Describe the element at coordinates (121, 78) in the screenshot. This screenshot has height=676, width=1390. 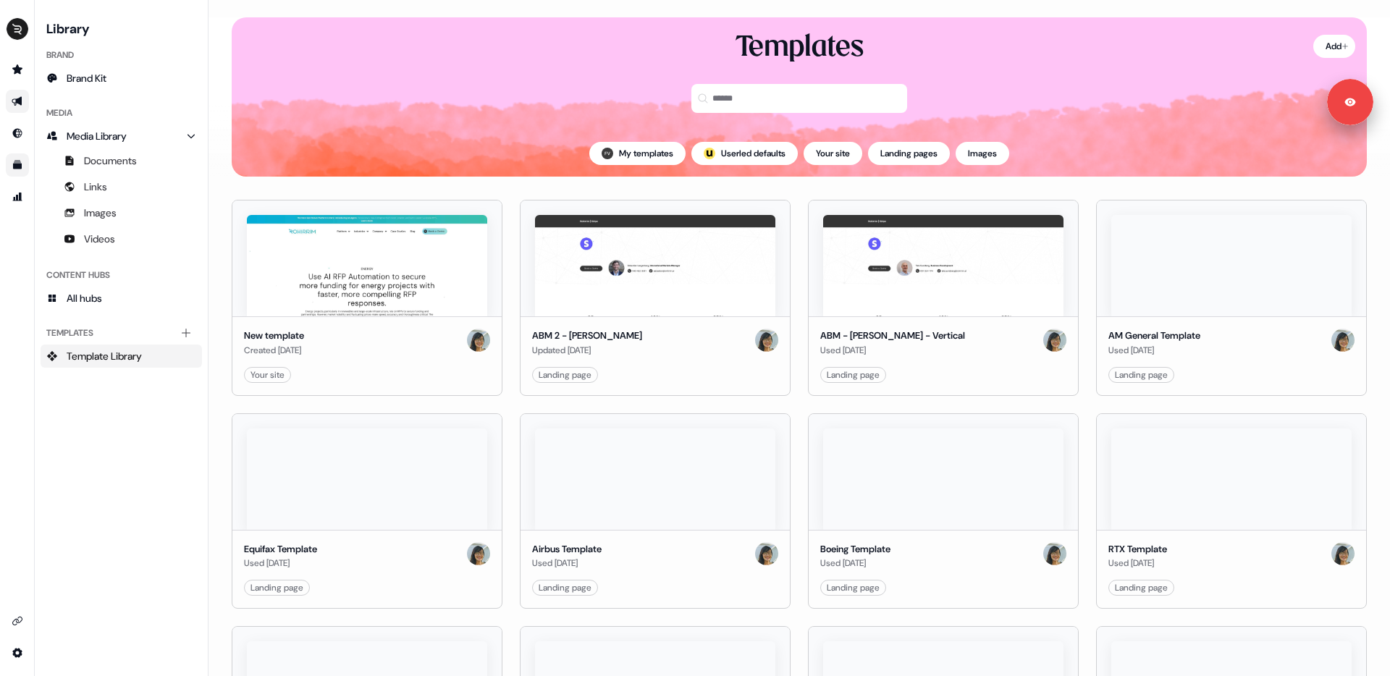
I see `a: Brand Kit` at that location.